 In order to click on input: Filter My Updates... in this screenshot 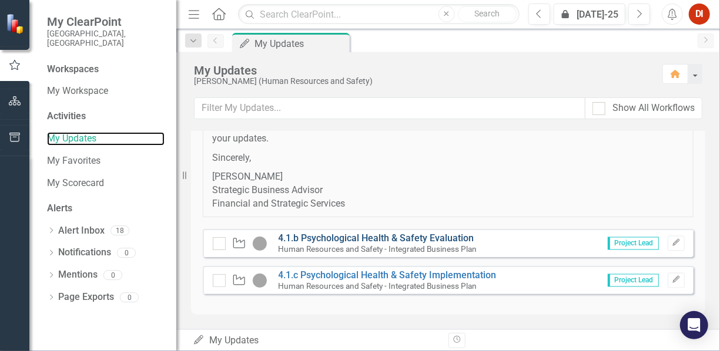, I will do `click(390, 108)`.